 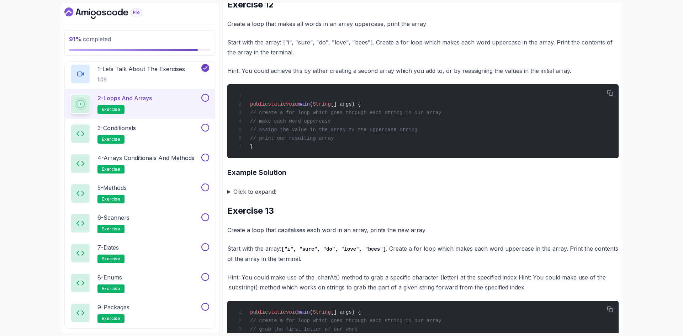 What do you see at coordinates (117, 128) in the screenshot?
I see `p: 3 - Conditionals` at bounding box center [117, 128].